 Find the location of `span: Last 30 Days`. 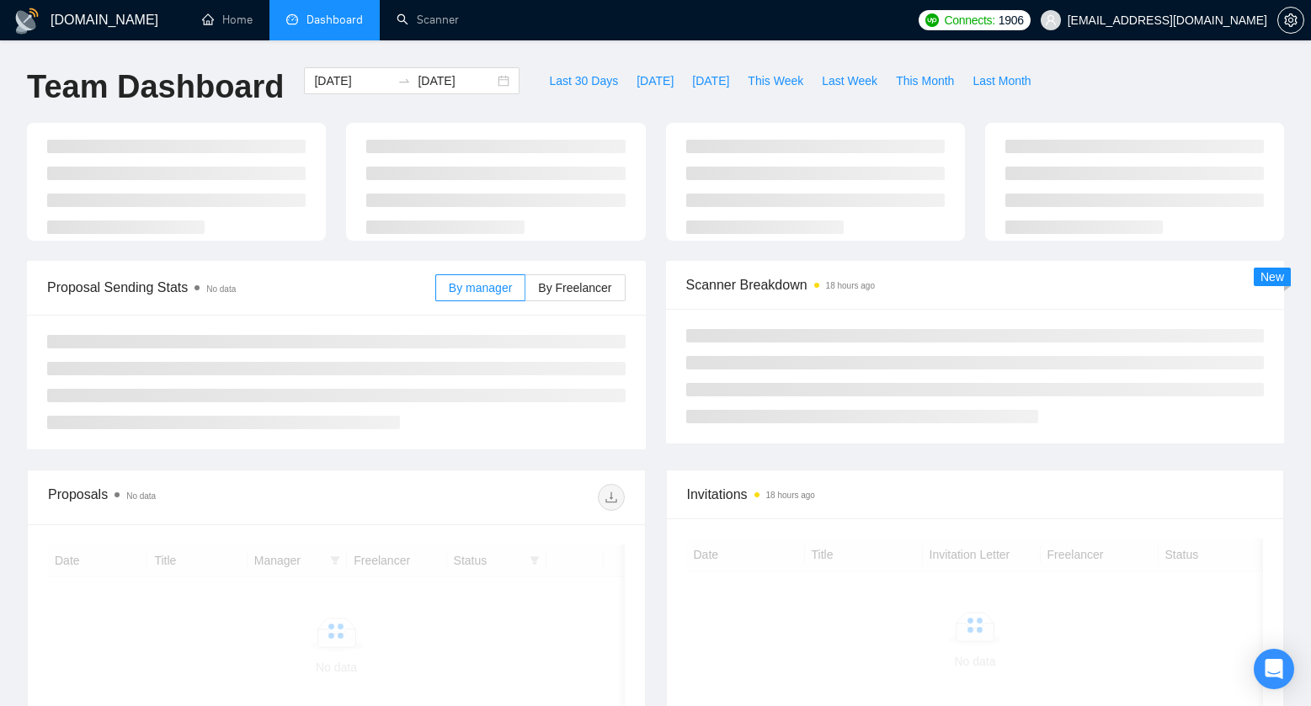

span: Last 30 Days is located at coordinates (583, 81).